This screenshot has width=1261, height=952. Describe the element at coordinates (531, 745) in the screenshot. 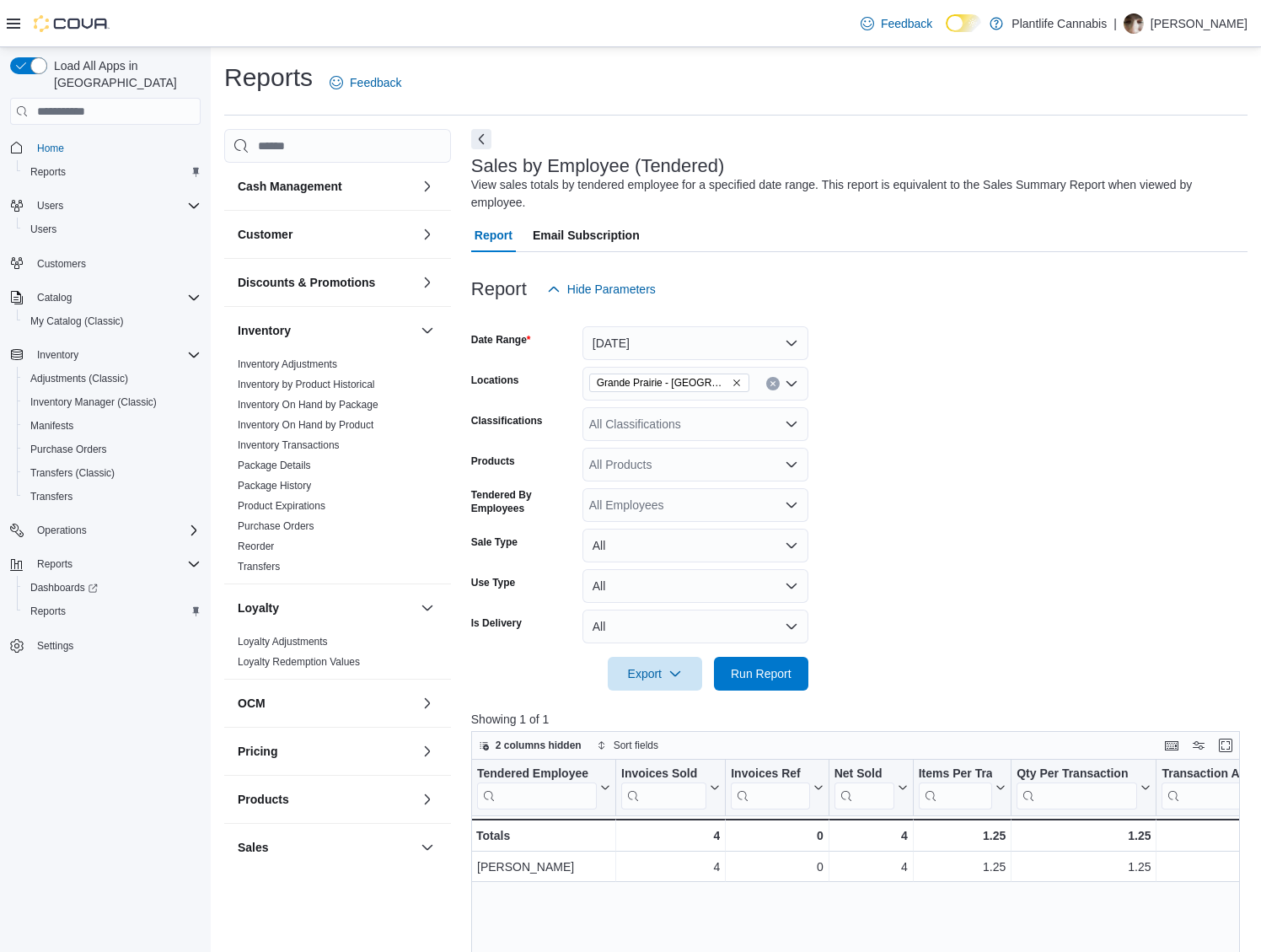

I see `button: 2 columns hidden` at that location.